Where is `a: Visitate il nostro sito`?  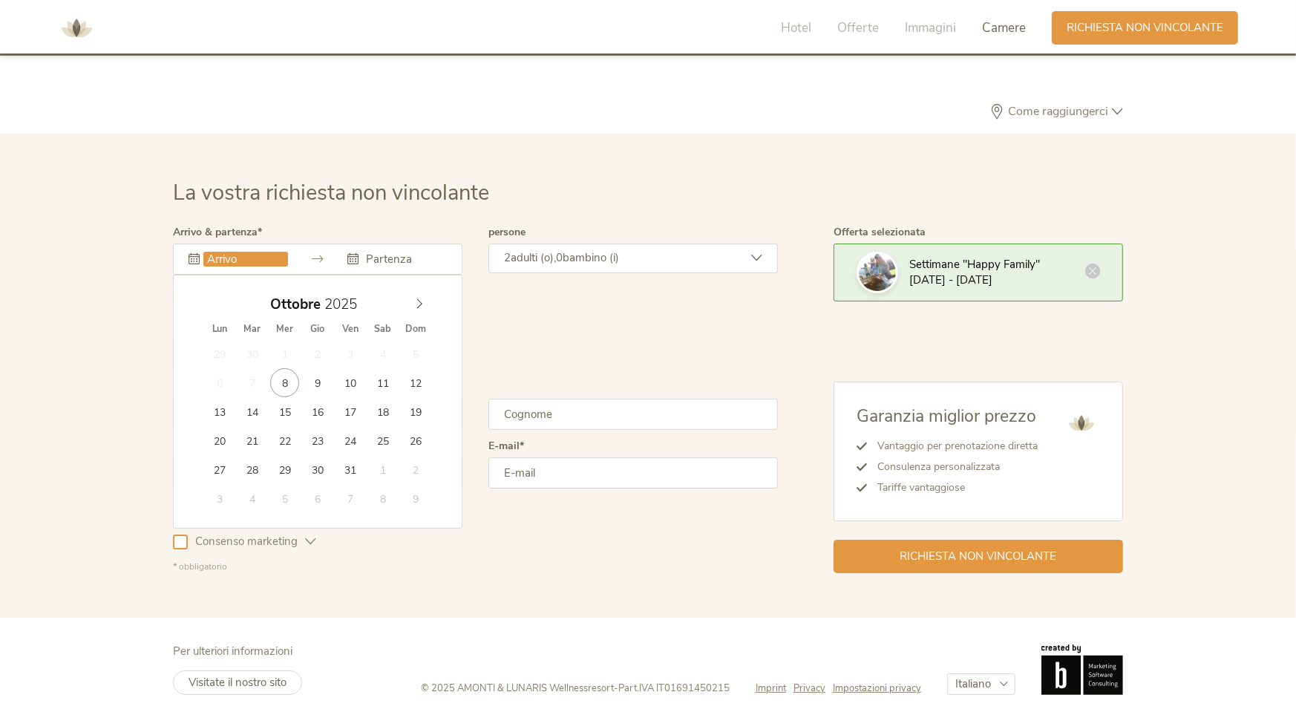
a: Visitate il nostro sito is located at coordinates (238, 682).